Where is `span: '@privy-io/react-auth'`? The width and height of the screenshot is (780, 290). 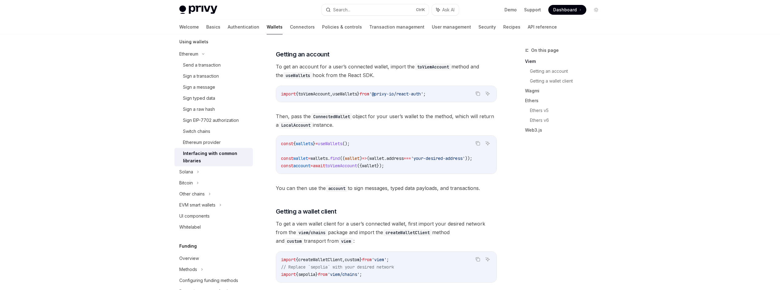 span: '@privy-io/react-auth' is located at coordinates (396, 94).